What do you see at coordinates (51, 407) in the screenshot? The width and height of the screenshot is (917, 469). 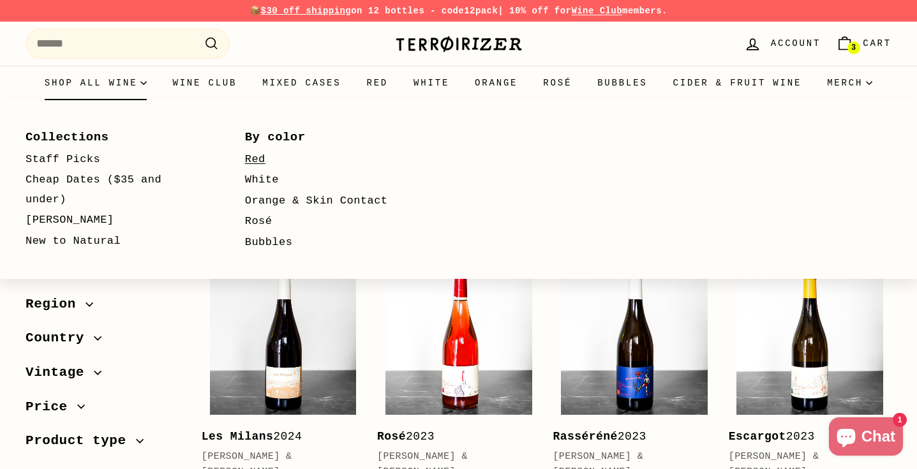 I see `span: Price` at bounding box center [51, 407].